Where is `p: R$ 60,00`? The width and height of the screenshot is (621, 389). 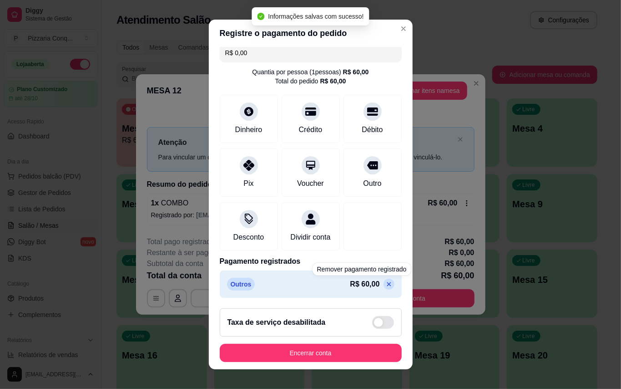 p: R$ 60,00 is located at coordinates (365, 284).